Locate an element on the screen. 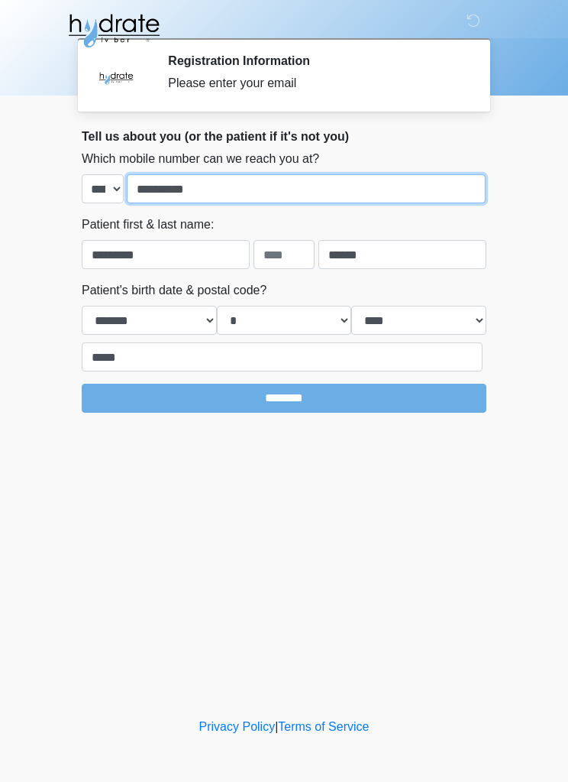 The width and height of the screenshot is (568, 782). a: Terms of Service is located at coordinates (323, 726).